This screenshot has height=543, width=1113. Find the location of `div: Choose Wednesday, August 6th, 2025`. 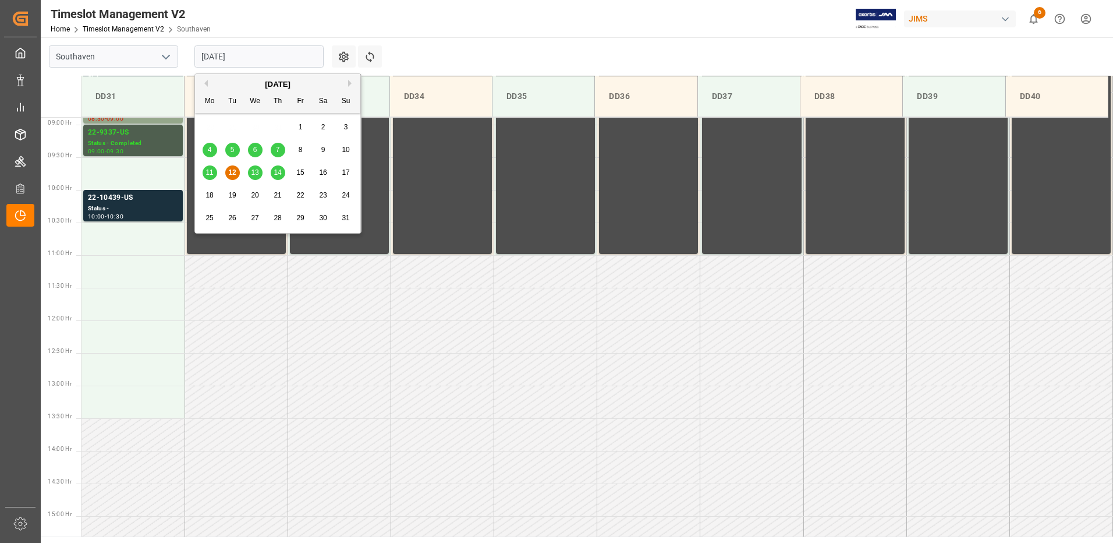

div: Choose Wednesday, August 6th, 2025 is located at coordinates (255, 150).